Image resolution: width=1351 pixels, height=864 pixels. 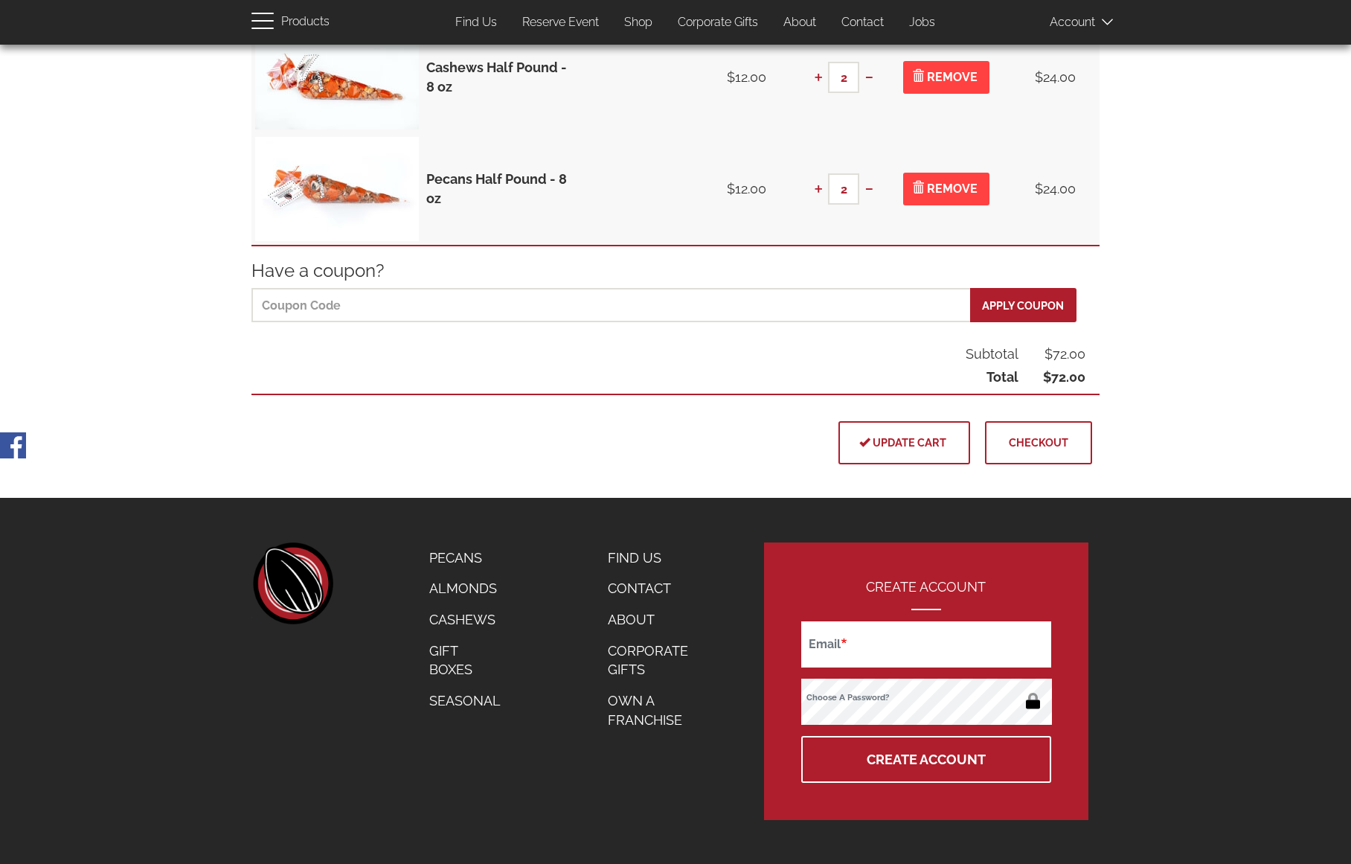 What do you see at coordinates (1038, 443) in the screenshot?
I see `button: Checkout` at bounding box center [1038, 443].